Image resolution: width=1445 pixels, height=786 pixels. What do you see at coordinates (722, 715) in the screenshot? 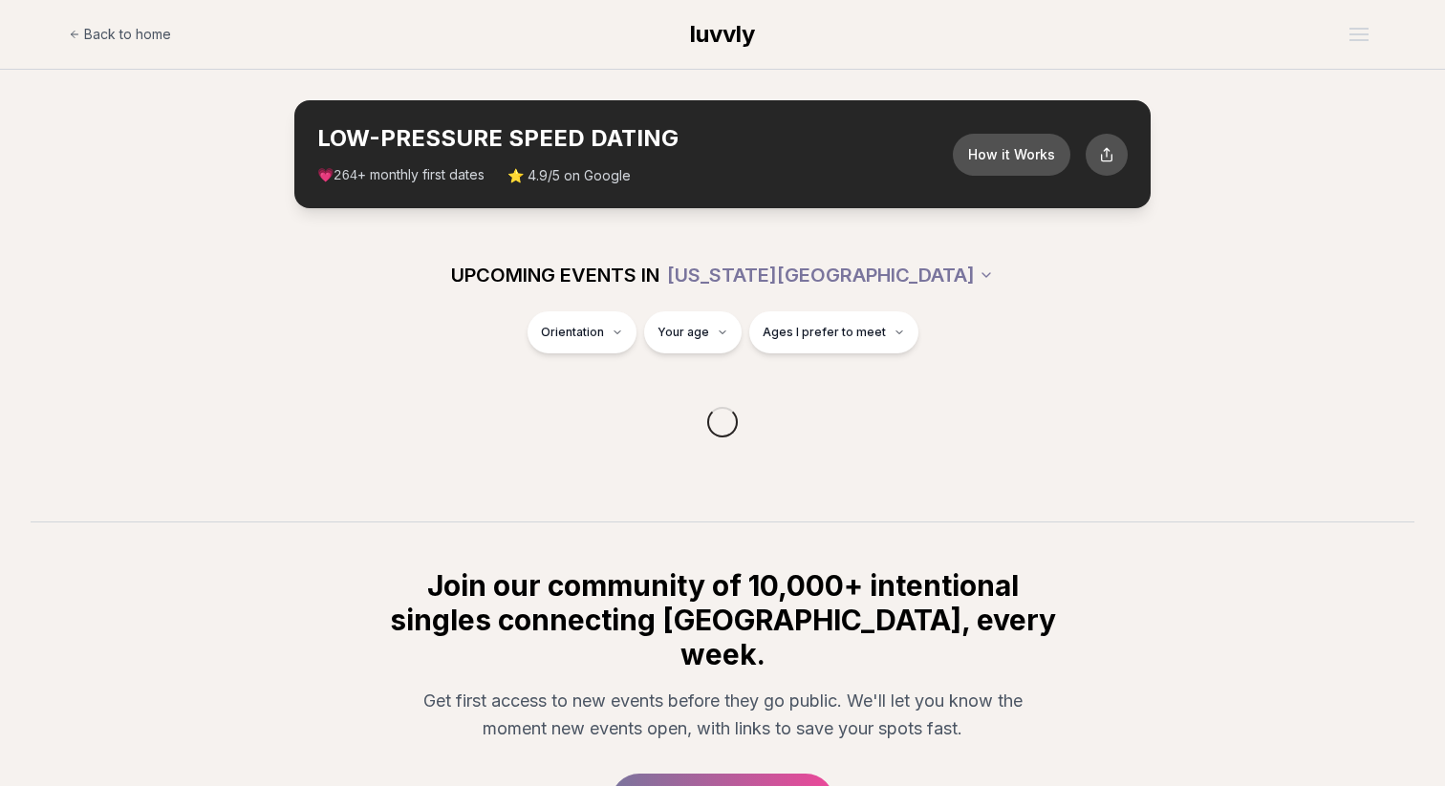
I see `p: Get first access to new events before they go public. We'll let you know the moment new events op...` at bounding box center [722, 715].